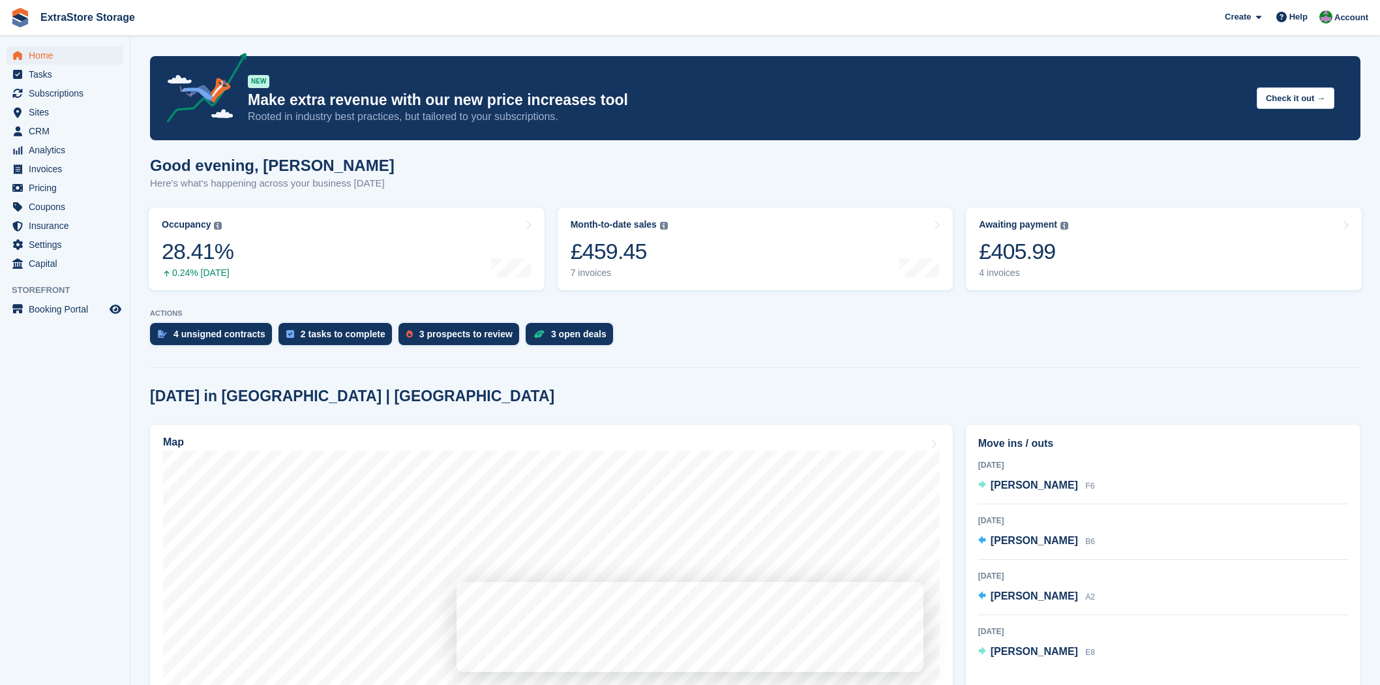 This screenshot has height=685, width=1380. Describe the element at coordinates (68, 55) in the screenshot. I see `span: Home` at that location.